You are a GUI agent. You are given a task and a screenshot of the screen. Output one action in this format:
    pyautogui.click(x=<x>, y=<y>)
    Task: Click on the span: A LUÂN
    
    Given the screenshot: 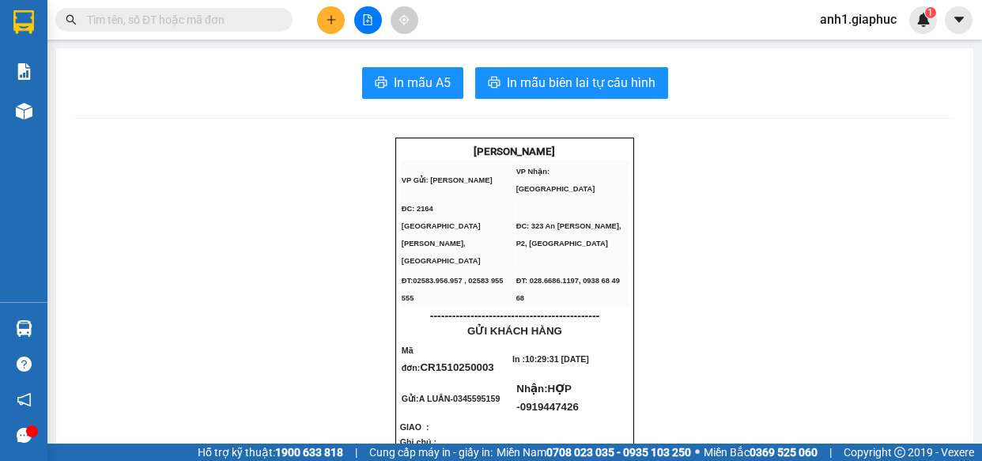 What is the action you would take?
    pyautogui.click(x=435, y=398)
    